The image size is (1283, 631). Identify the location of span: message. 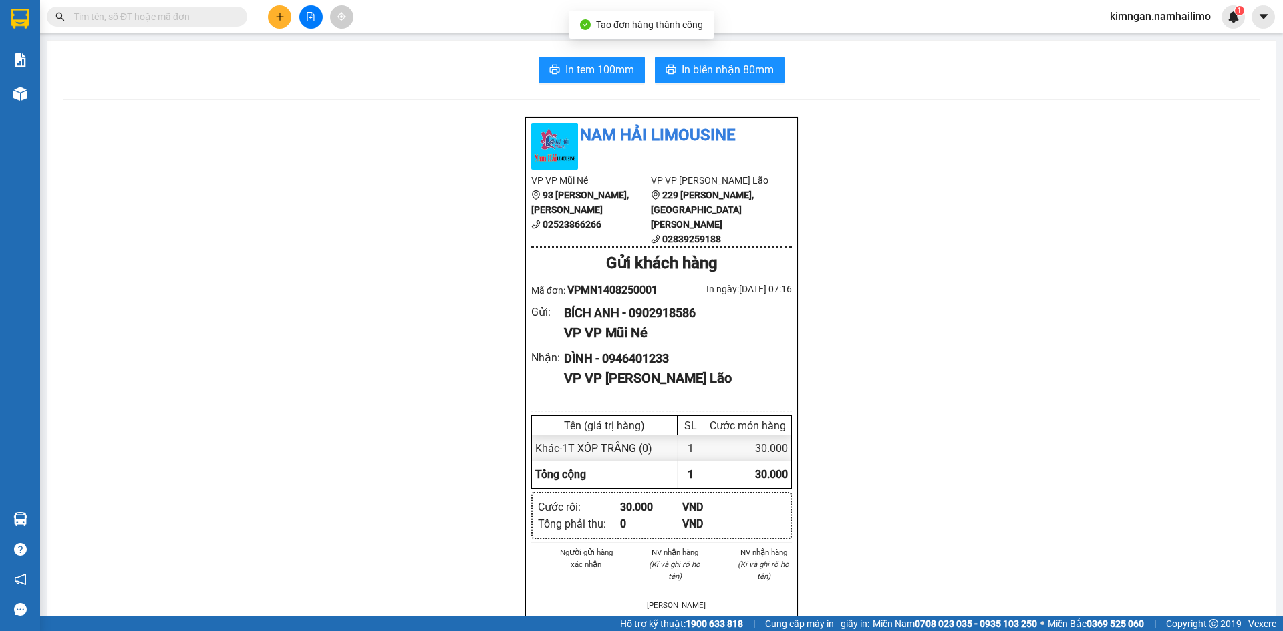
(20, 609).